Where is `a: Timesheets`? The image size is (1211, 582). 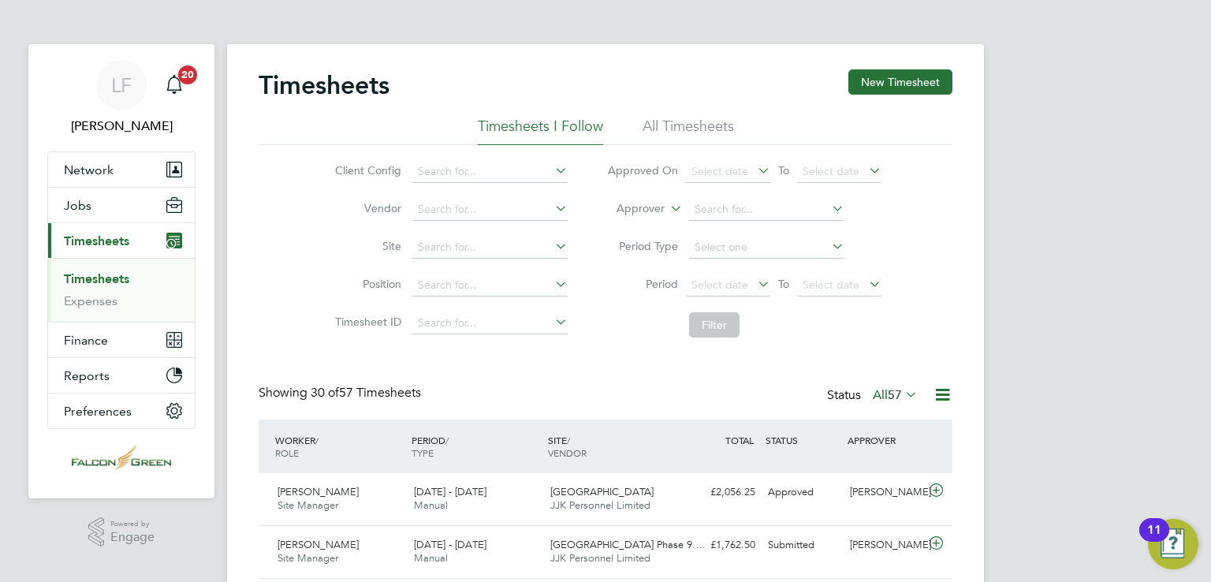 a: Timesheets is located at coordinates (96, 278).